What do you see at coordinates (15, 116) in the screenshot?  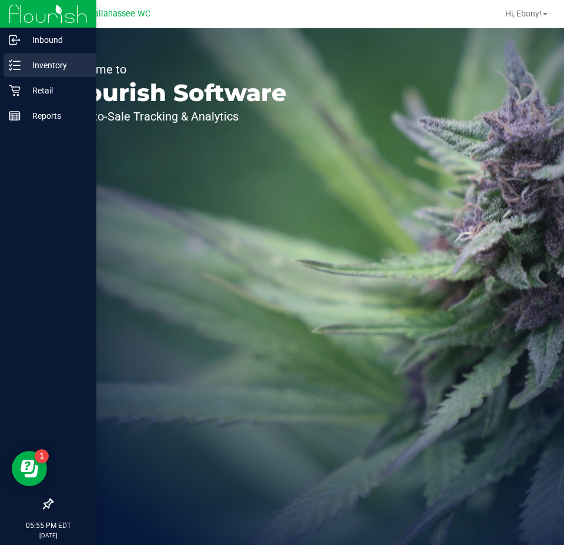 I see `inline-svg: Reports` at bounding box center [15, 116].